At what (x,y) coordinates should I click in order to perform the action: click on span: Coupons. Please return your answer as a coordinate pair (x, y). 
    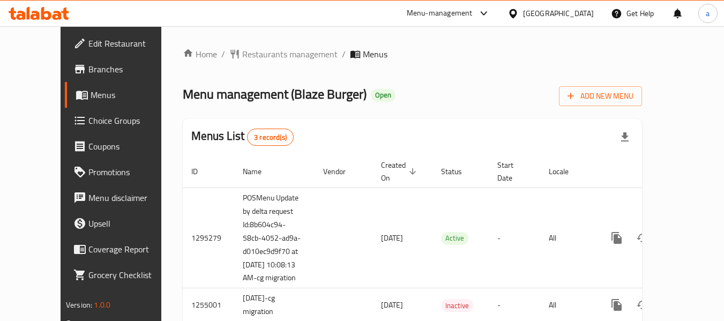
    Looking at the image, I should click on (131, 146).